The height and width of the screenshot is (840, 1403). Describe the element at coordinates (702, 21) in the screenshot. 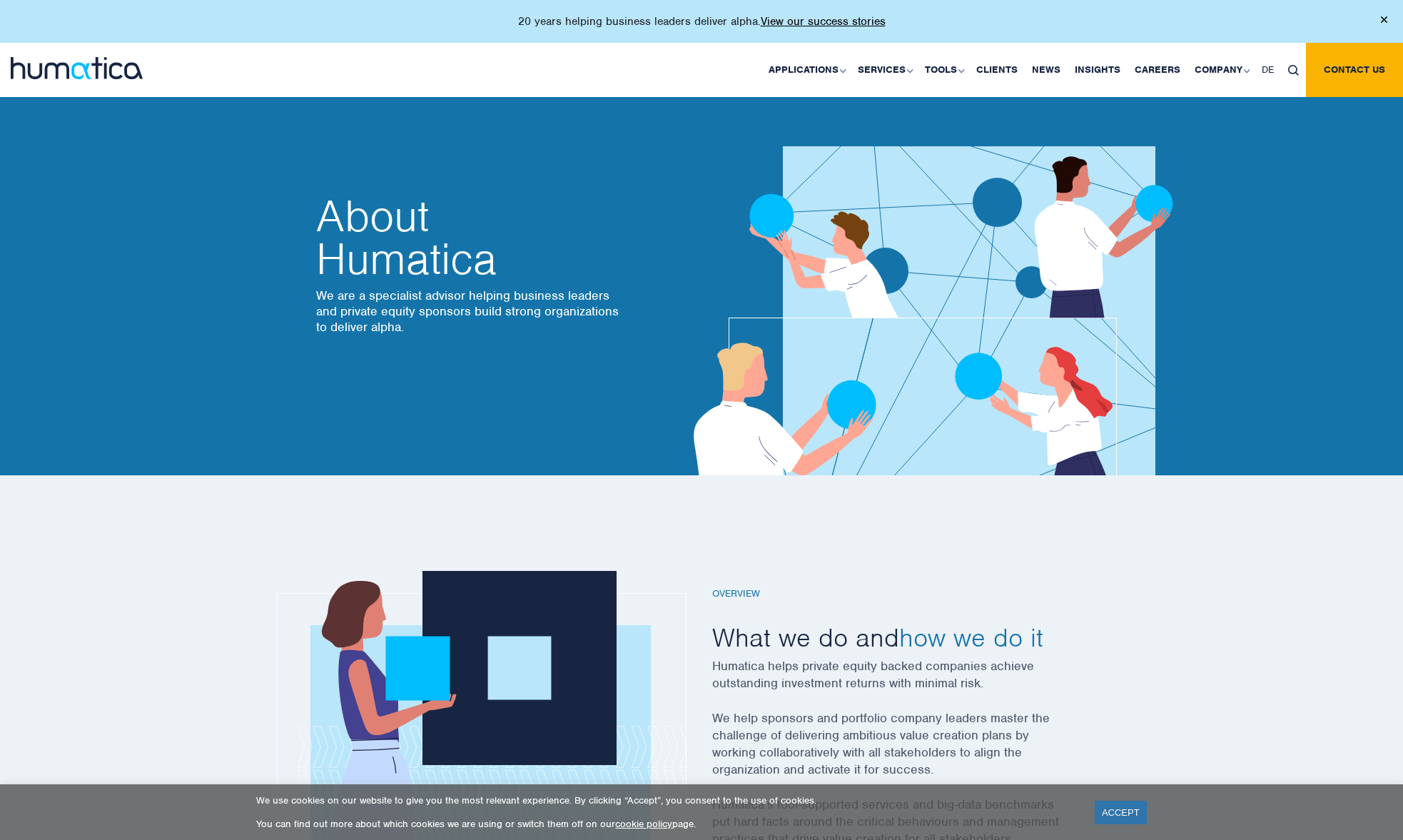

I see `p: 20 years helping business leaders deliver alpha.` at that location.